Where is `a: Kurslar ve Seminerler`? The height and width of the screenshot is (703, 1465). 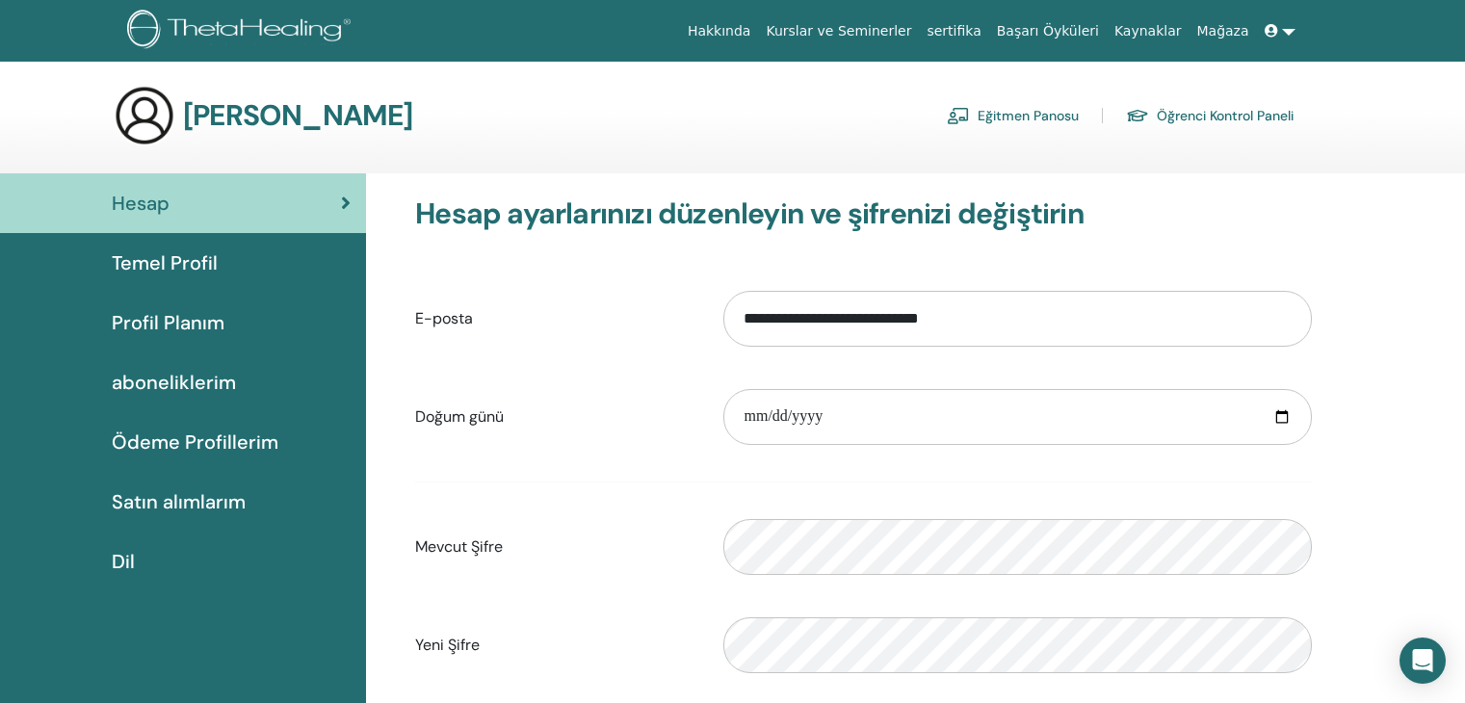
a: Kurslar ve Seminerler is located at coordinates (838, 31).